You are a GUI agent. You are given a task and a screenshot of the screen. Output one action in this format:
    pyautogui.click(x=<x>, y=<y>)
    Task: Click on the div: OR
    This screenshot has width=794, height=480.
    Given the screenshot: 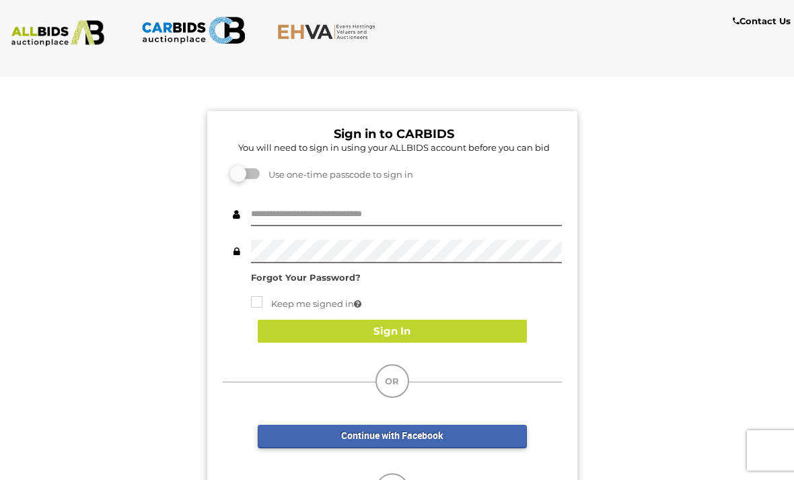 What is the action you would take?
    pyautogui.click(x=392, y=381)
    